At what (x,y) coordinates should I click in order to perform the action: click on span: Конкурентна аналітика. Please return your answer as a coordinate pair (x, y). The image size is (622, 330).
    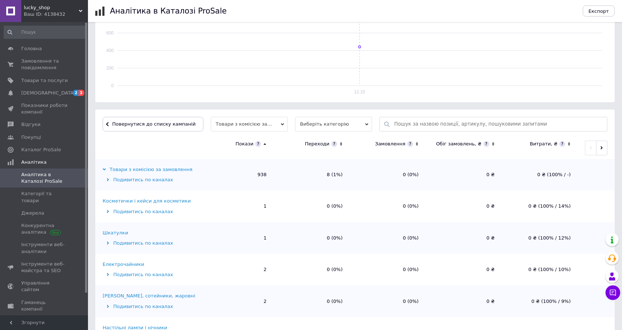
    Looking at the image, I should click on (44, 229).